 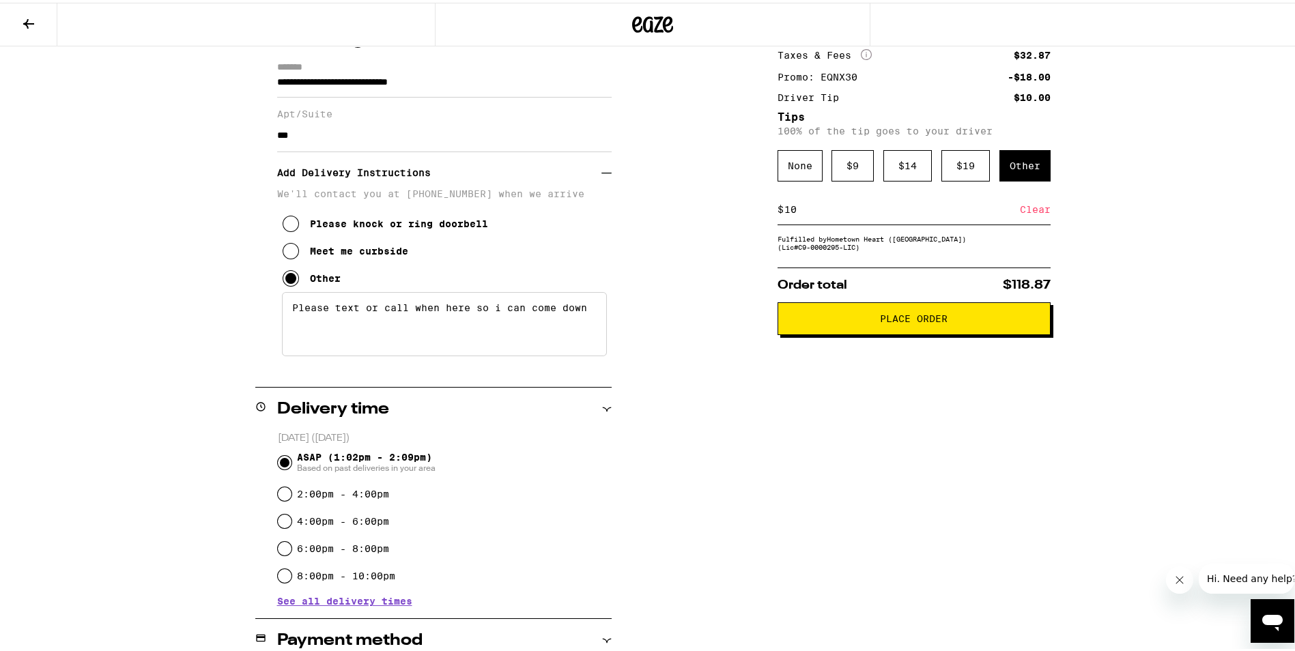 What do you see at coordinates (812, 283) in the screenshot?
I see `span: Order total` at bounding box center [812, 283].